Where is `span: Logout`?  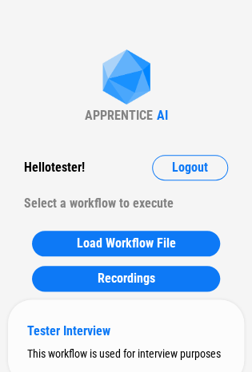
span: Logout is located at coordinates (189, 168).